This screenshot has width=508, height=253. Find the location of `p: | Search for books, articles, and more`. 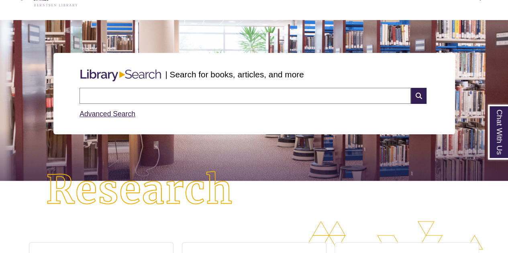

p: | Search for books, articles, and more is located at coordinates (234, 74).